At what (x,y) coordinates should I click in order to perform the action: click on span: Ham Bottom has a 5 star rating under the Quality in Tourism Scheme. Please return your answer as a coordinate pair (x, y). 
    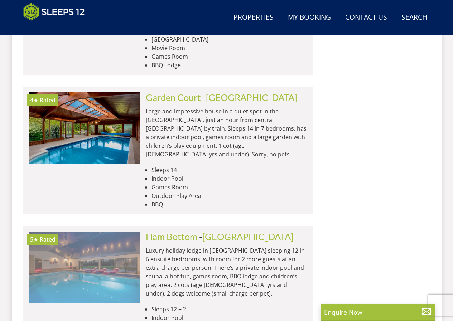
    Looking at the image, I should click on (34, 239).